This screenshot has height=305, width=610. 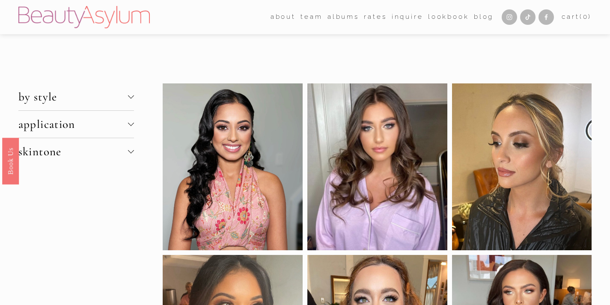 I want to click on a: 0 items in cart, so click(x=577, y=17).